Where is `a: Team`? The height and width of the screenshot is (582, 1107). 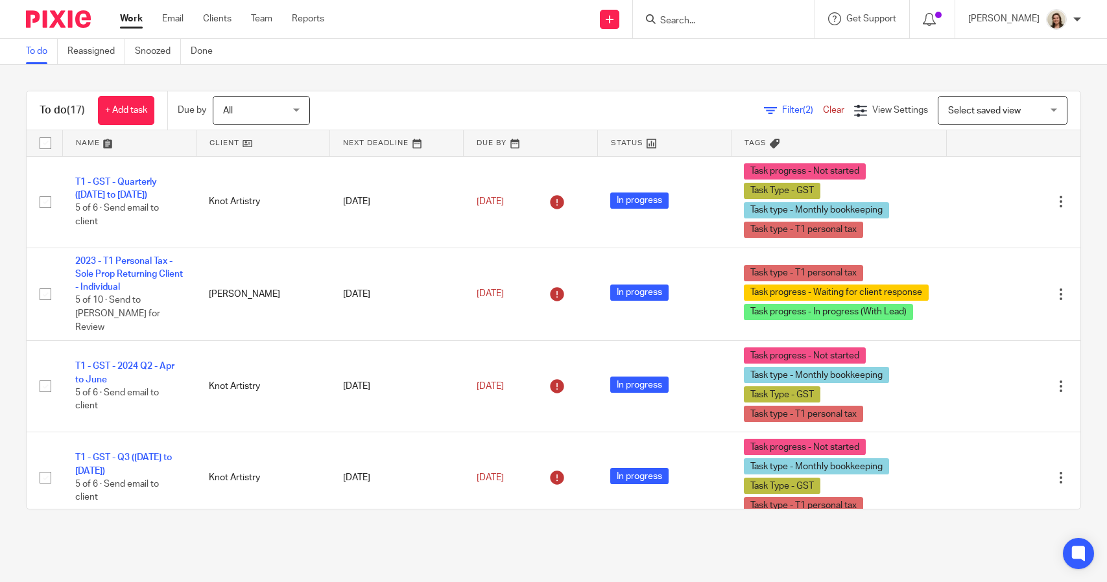 a: Team is located at coordinates (261, 19).